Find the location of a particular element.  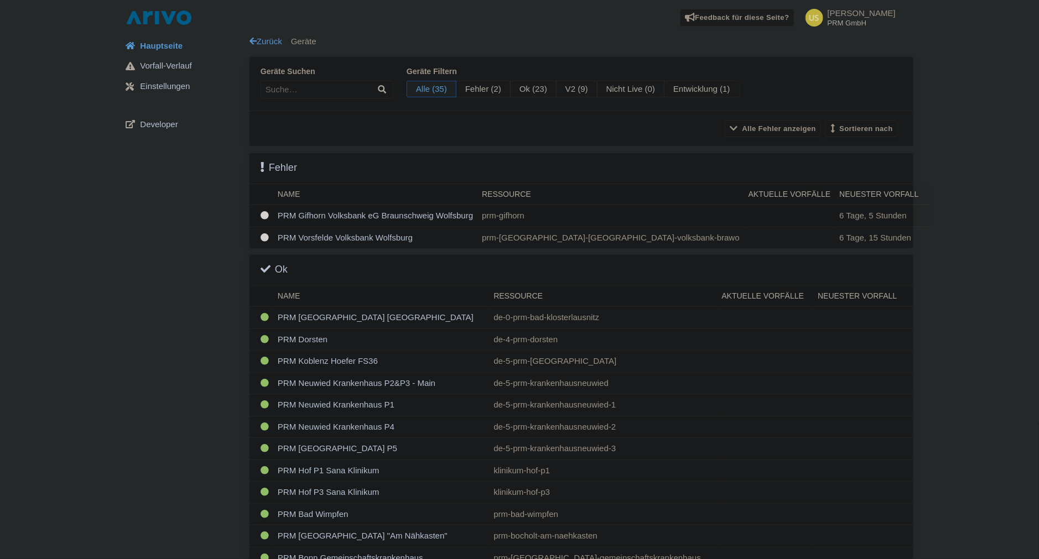

a: Zurück is located at coordinates (266, 41).